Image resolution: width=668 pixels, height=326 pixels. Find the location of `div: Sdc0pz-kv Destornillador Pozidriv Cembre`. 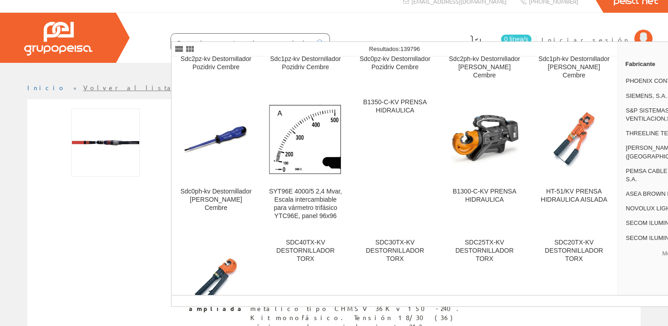

div: Sdc0pz-kv Destornillador Pozidriv Cembre is located at coordinates (395, 63).